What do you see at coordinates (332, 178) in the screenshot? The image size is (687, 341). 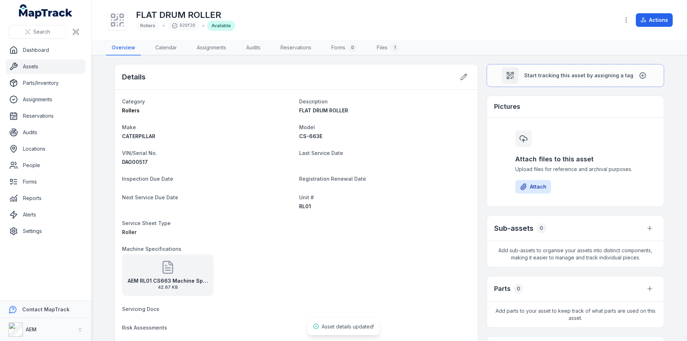 I see `span: Registration Renewal Date` at bounding box center [332, 178].